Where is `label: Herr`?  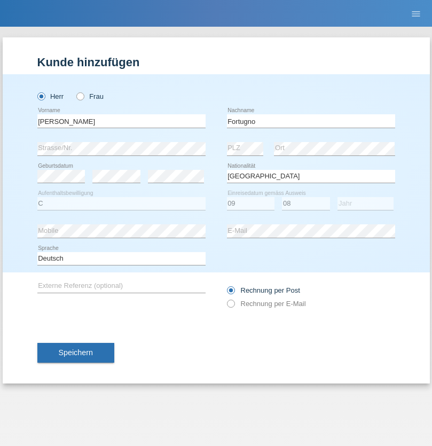
label: Herr is located at coordinates (51, 96).